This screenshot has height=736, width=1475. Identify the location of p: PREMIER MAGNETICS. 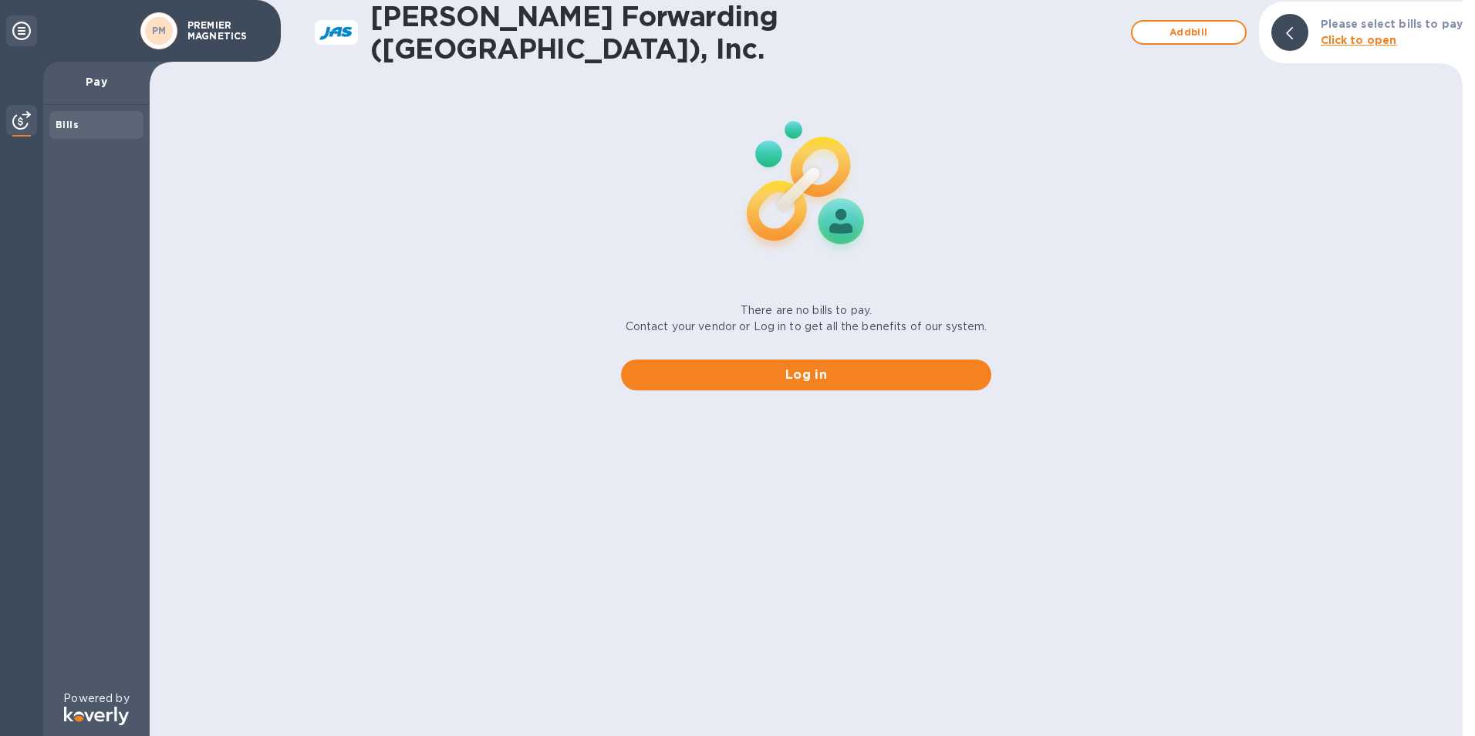
(226, 31).